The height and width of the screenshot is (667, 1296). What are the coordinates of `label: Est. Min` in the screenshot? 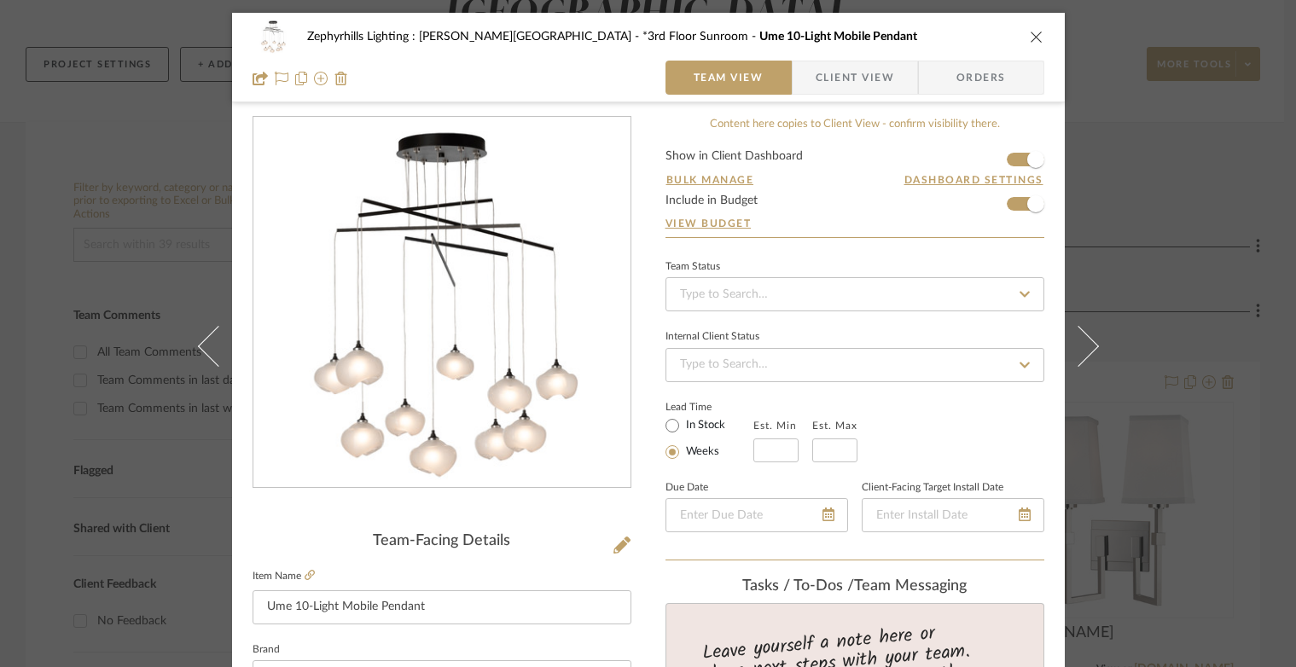 It's located at (775, 426).